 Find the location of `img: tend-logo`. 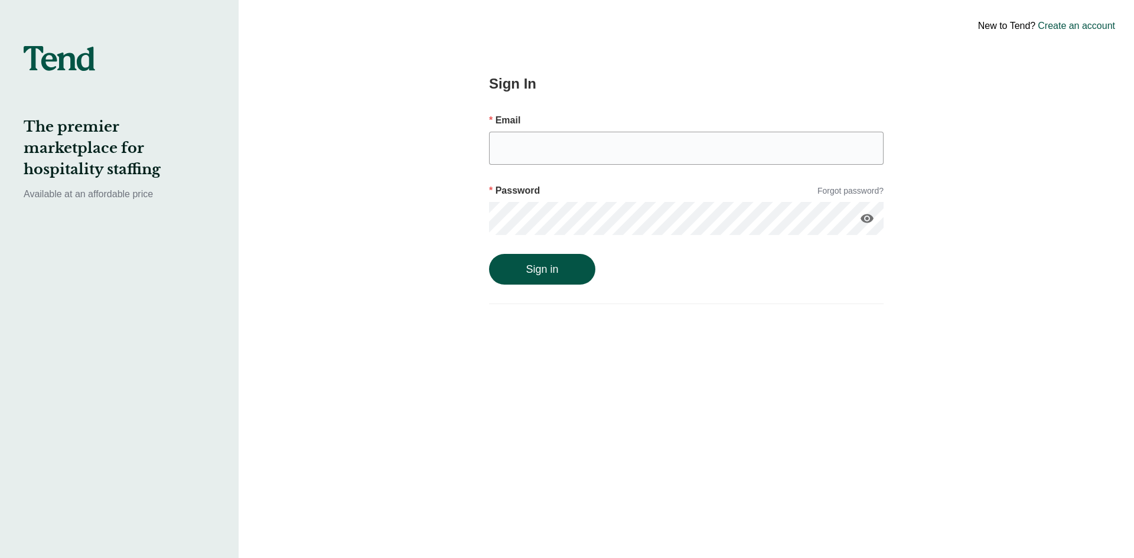

img: tend-logo is located at coordinates (59, 58).